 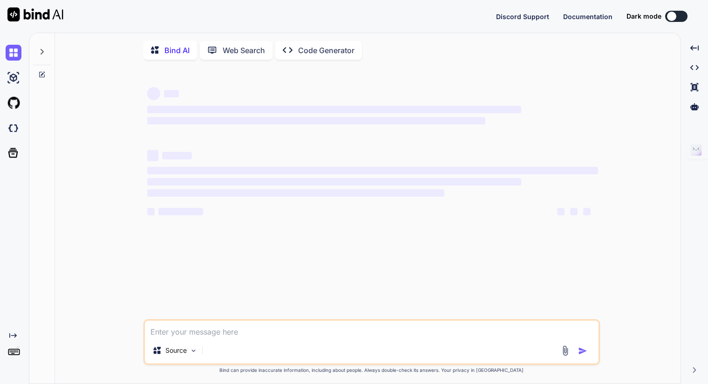 What do you see at coordinates (326, 50) in the screenshot?
I see `p: Code Generator` at bounding box center [326, 50].